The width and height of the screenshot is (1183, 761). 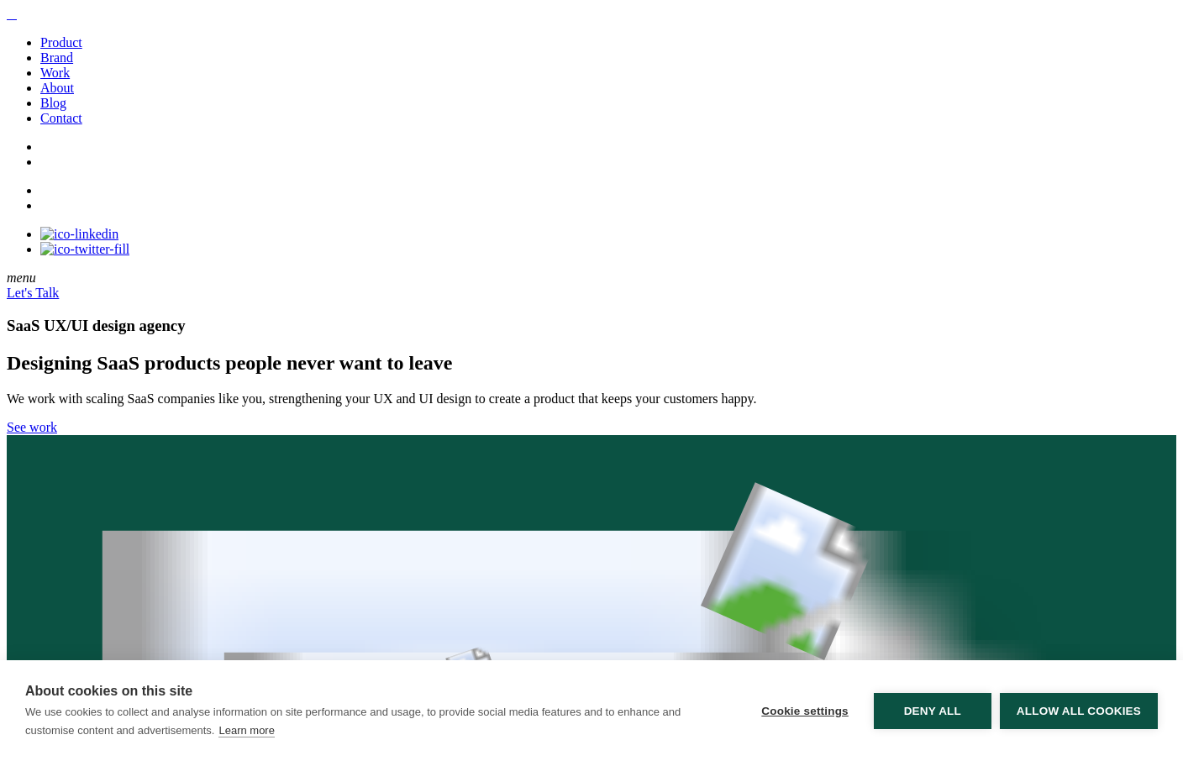 What do you see at coordinates (21, 277) in the screenshot?
I see `em: menu` at bounding box center [21, 277].